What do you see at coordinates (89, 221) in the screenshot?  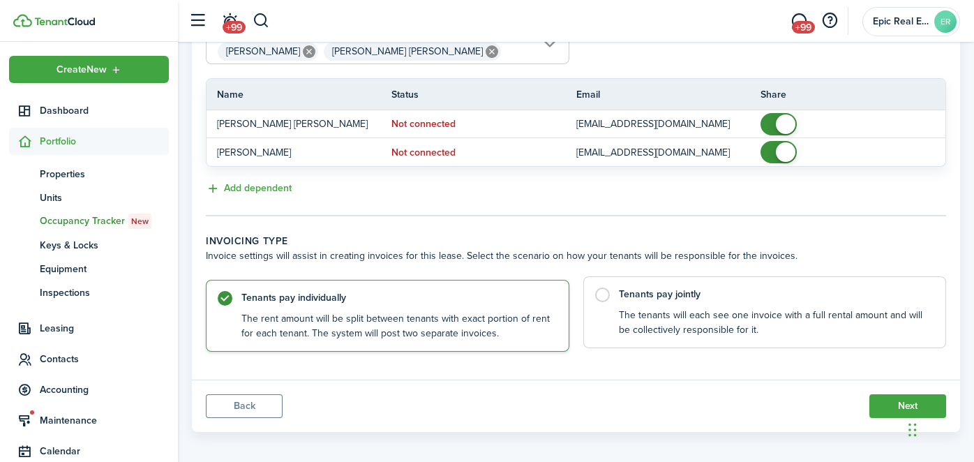 I see `a: Occupancy TrackerNew` at bounding box center [89, 221].